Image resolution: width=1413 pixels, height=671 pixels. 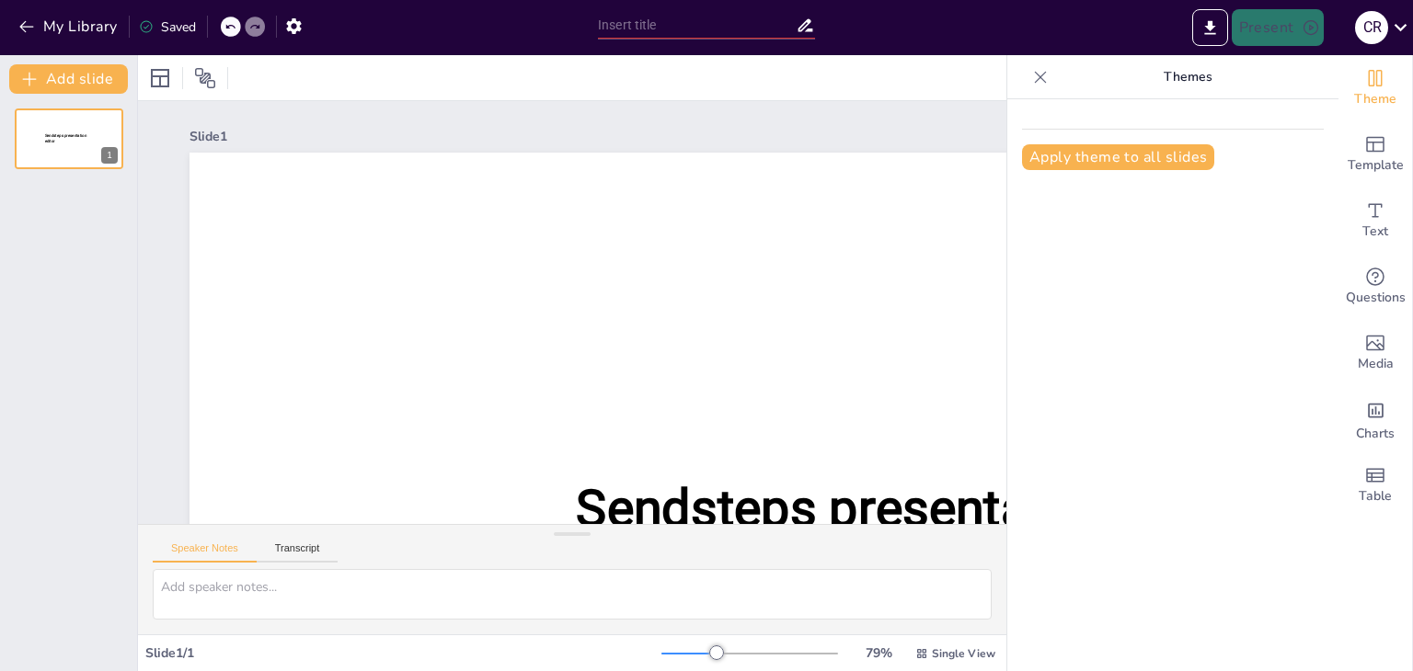 I want to click on span: Position, so click(x=205, y=78).